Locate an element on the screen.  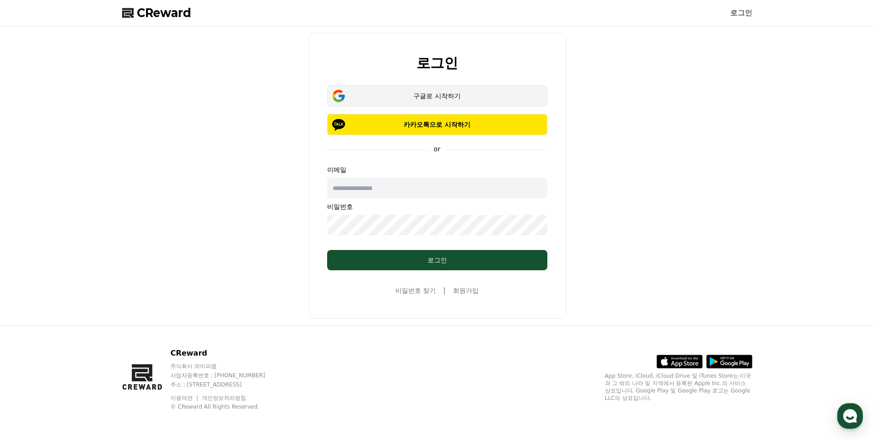
a: 비밀번호 찾기 is located at coordinates (416, 290).